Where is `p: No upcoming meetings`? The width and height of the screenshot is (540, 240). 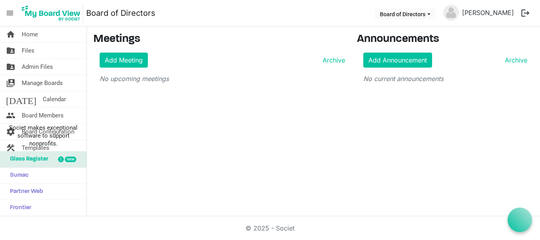
p: No upcoming meetings is located at coordinates (222, 79).